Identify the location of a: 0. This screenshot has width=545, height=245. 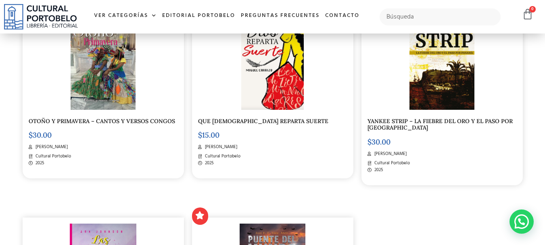
(528, 14).